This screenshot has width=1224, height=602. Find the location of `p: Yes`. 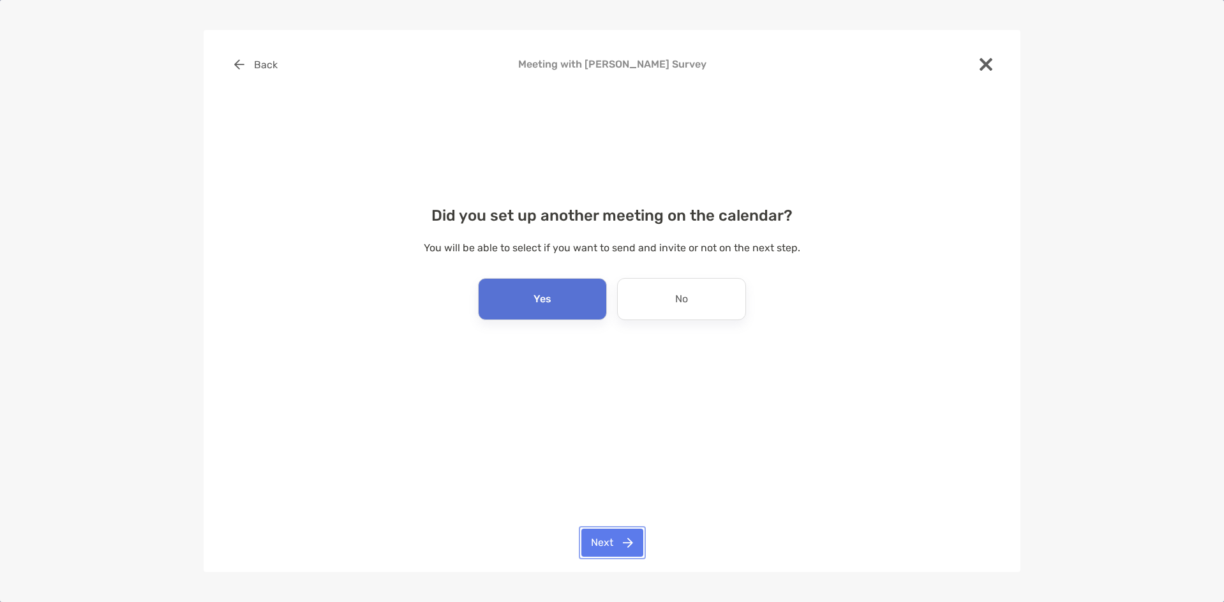

p: Yes is located at coordinates (542, 299).